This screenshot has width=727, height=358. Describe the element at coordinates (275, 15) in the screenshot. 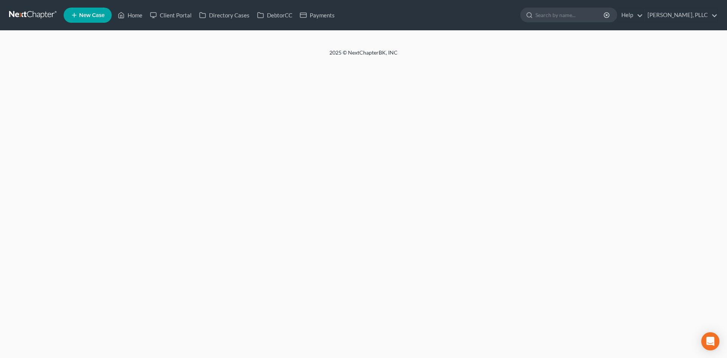

I see `a: DebtorCC` at that location.